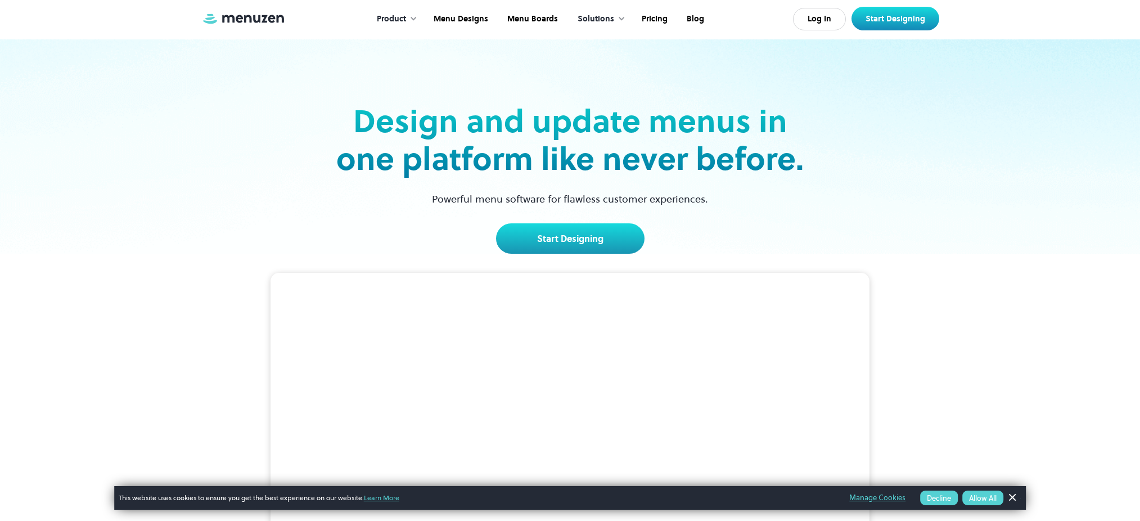  What do you see at coordinates (939, 498) in the screenshot?
I see `button: Decline` at bounding box center [939, 498].